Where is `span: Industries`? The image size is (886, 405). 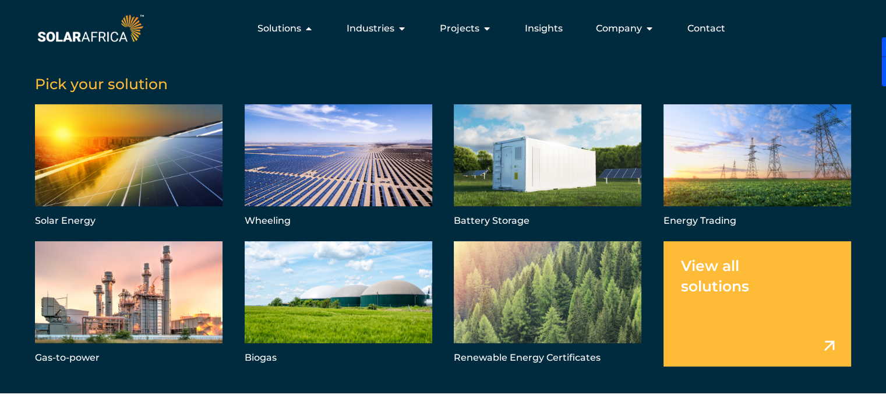
span: Industries is located at coordinates (370, 29).